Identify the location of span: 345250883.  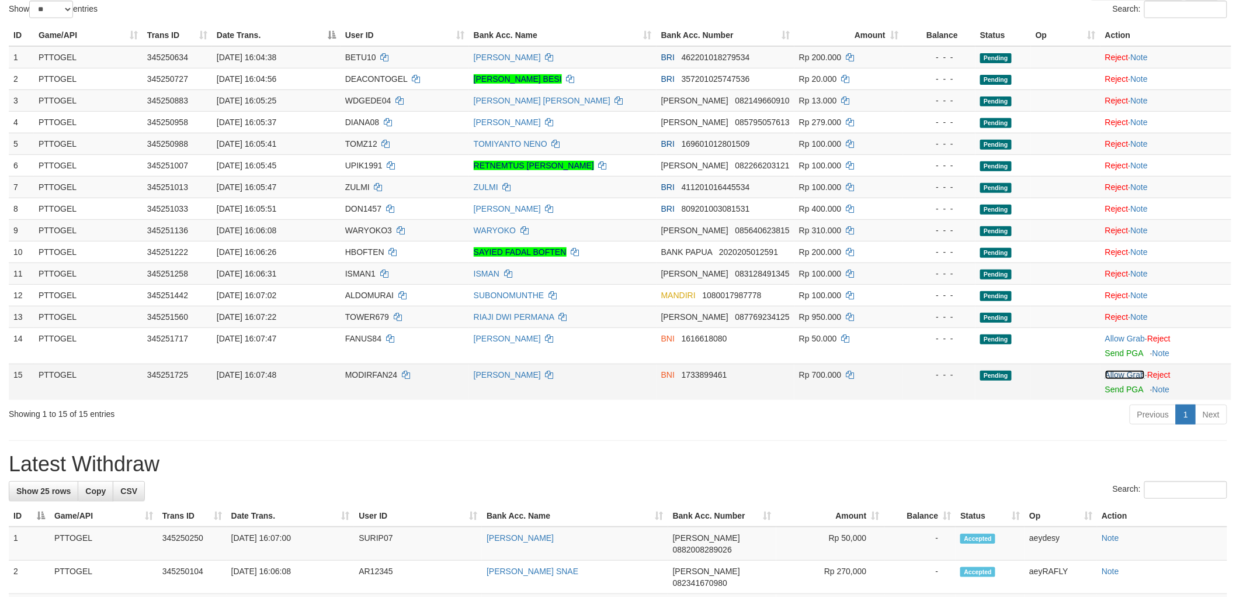
(168, 101).